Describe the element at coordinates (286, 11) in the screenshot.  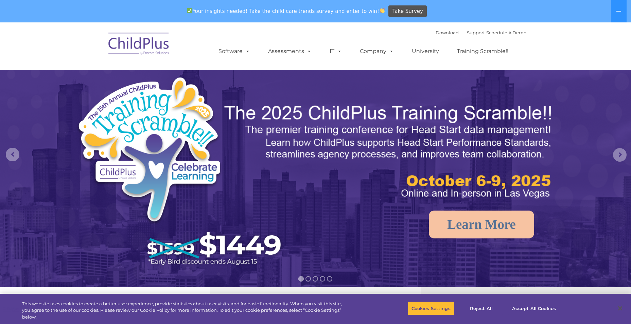
I see `span: Your insights needed! Take the child care trends survey and enter to win!` at that location.